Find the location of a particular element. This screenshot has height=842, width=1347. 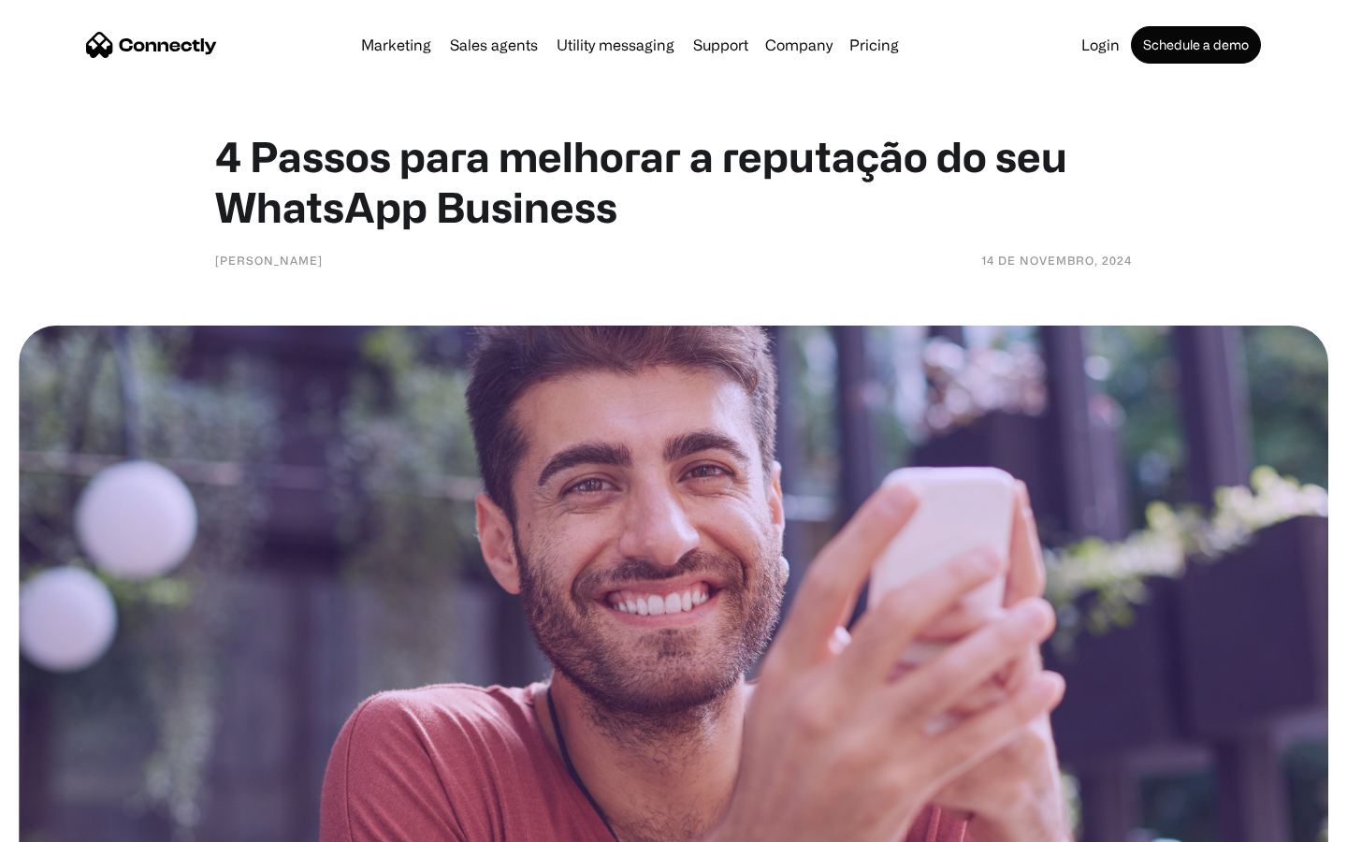

a: Sales agents is located at coordinates (494, 45).